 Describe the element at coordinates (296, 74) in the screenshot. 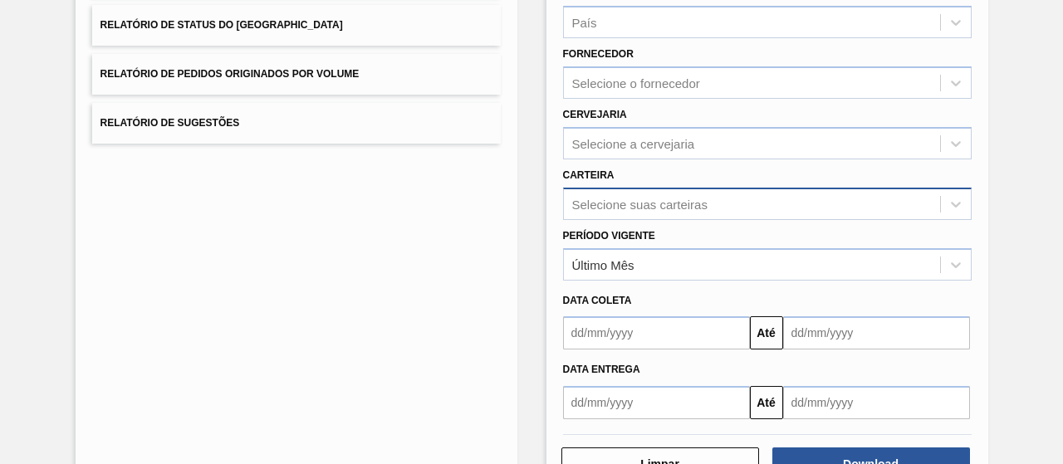

I see `button: Relatório de Pedidos Originados por Volume` at that location.